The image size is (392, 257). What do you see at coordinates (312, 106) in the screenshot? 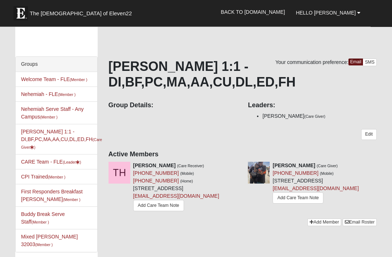
I see `h4: Leaders:` at bounding box center [312, 106].